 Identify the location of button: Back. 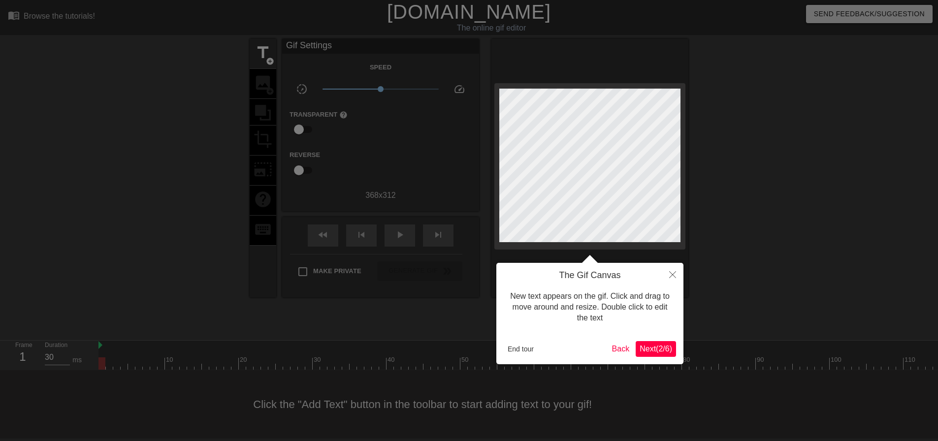
(621, 349).